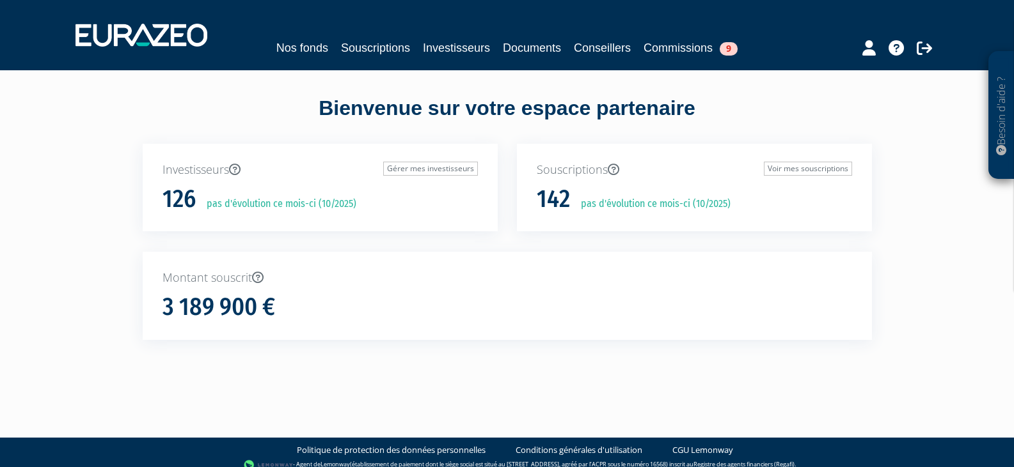 Image resolution: width=1014 pixels, height=467 pixels. Describe the element at coordinates (430, 169) in the screenshot. I see `a: Gérer mes investisseurs` at that location.